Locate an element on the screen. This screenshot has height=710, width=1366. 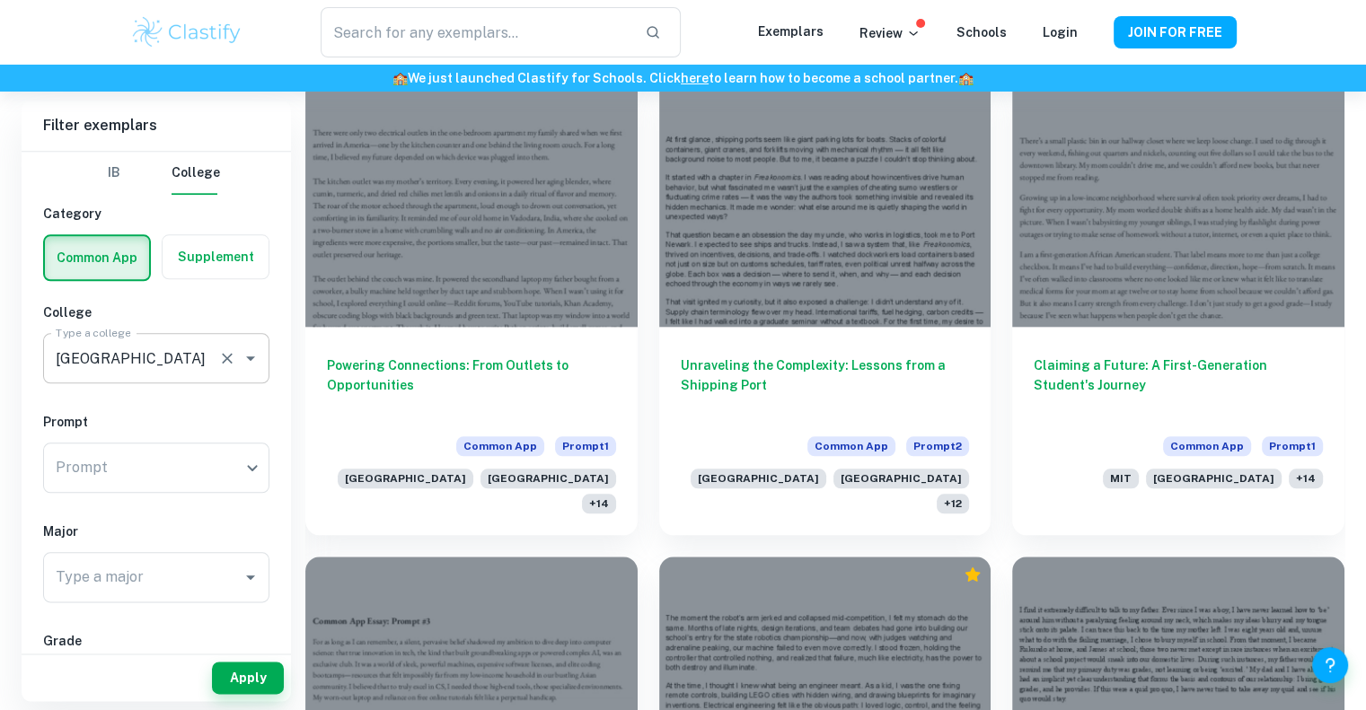
a: JOIN FOR FREE is located at coordinates (1174, 32).